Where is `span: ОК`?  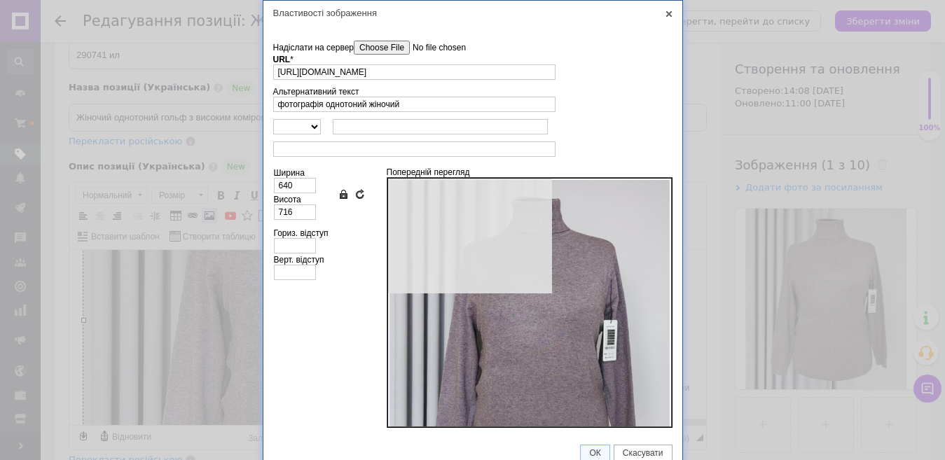 span: ОК is located at coordinates (595, 453).